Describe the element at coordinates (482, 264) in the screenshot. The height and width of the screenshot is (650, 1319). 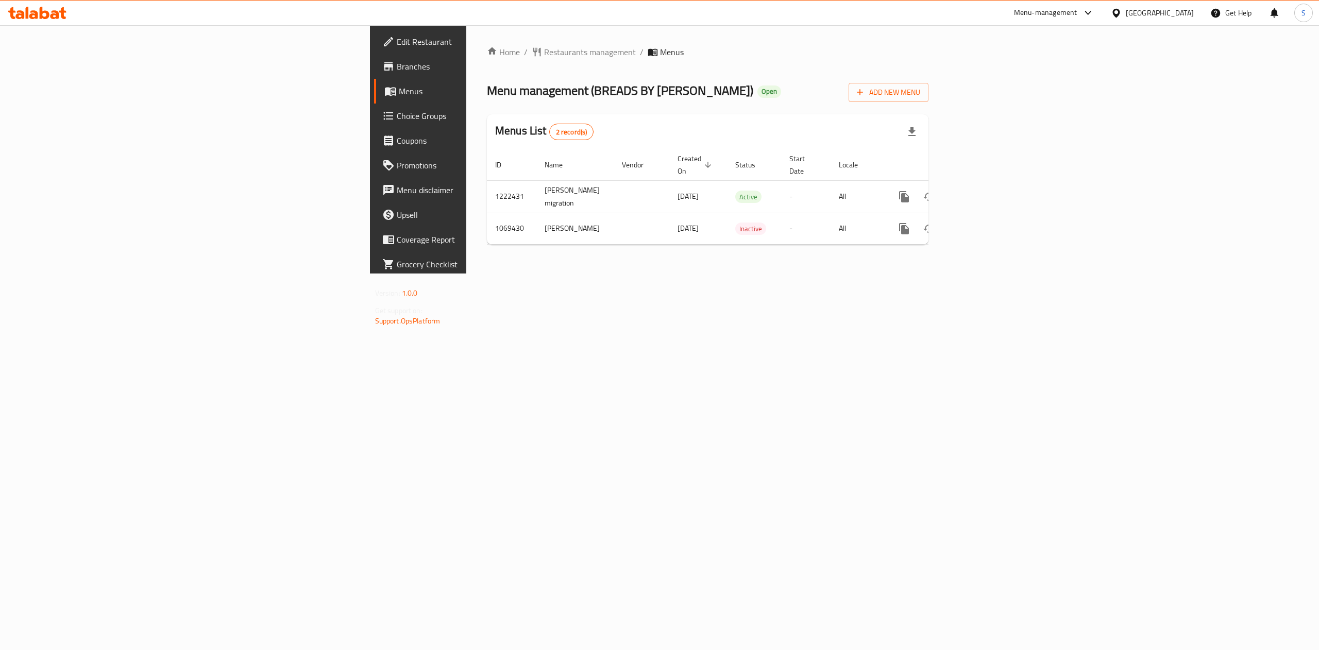
I see `a: Grocery Checklist` at that location.